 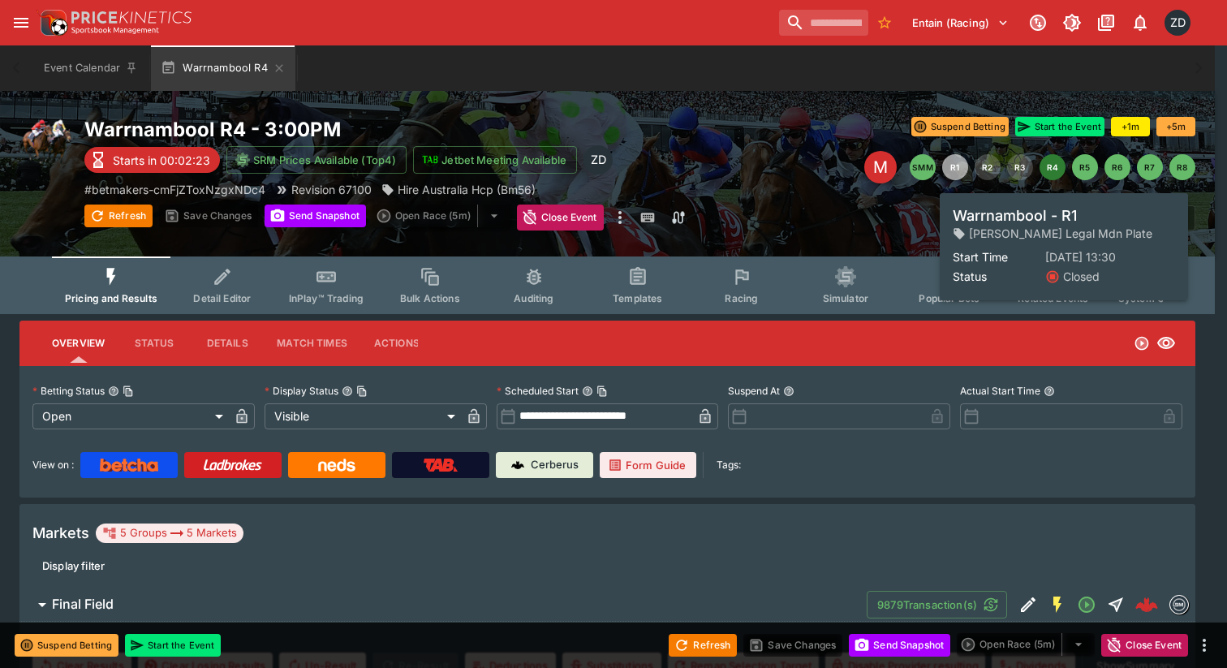 What do you see at coordinates (1146, 604) in the screenshot?
I see `img: logo-cerberus--red.svg` at bounding box center [1146, 604].